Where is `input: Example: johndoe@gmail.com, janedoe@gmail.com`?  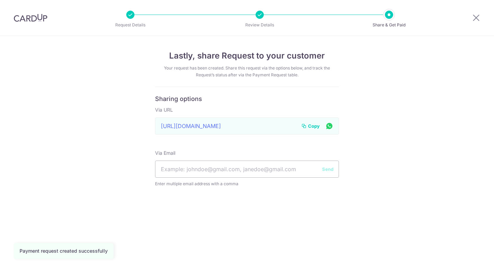 input: Example: johndoe@gmail.com, janedoe@gmail.com is located at coordinates (247, 169).